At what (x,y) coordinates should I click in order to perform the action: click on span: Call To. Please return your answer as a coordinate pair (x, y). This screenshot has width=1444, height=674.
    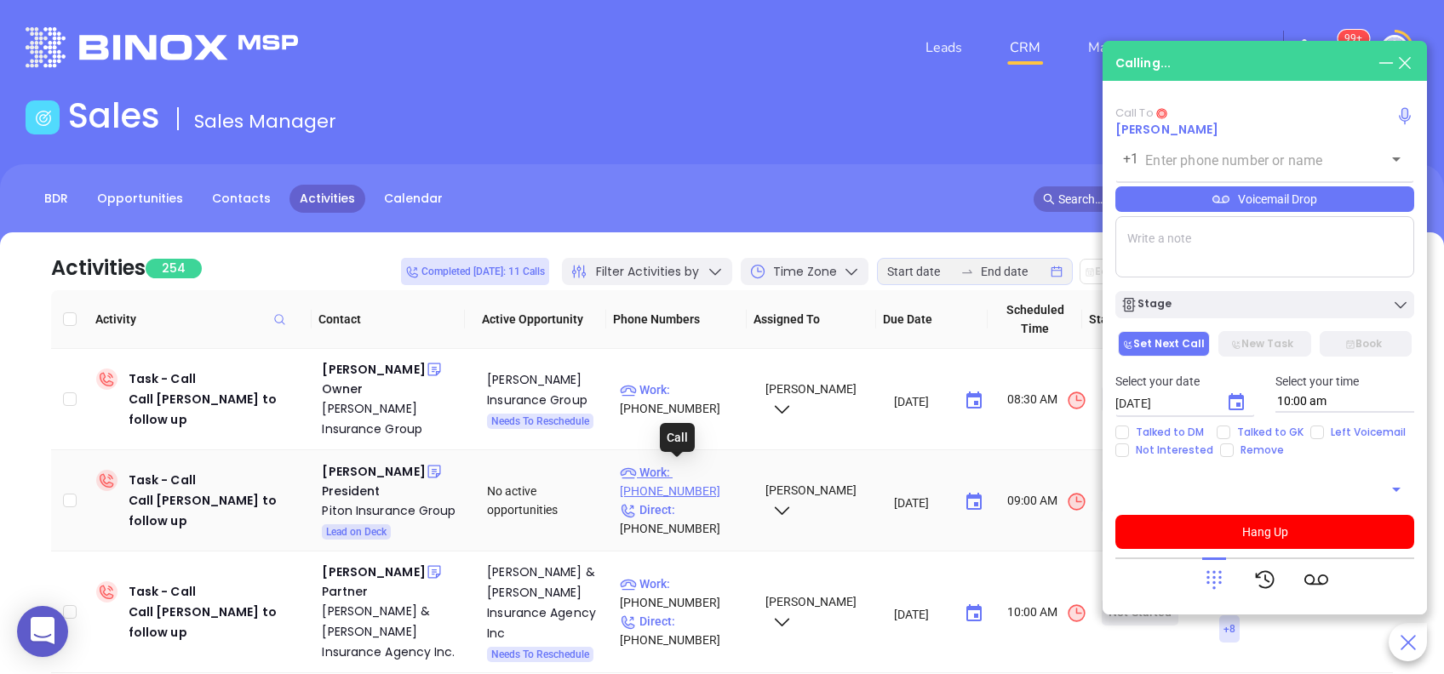
    Looking at the image, I should click on (1134, 112).